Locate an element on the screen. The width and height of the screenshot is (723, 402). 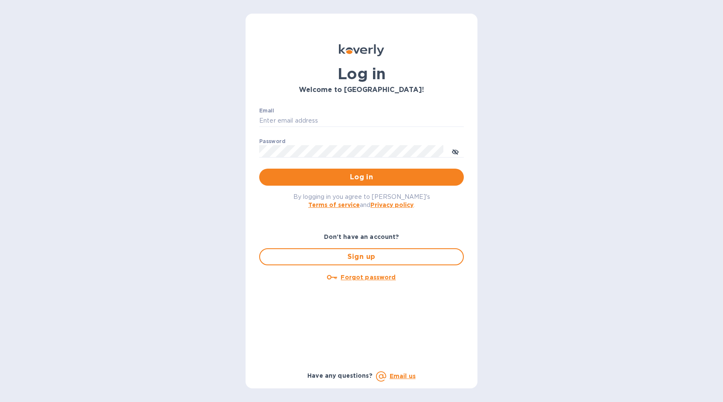
b: Have any questions? is located at coordinates (340, 376).